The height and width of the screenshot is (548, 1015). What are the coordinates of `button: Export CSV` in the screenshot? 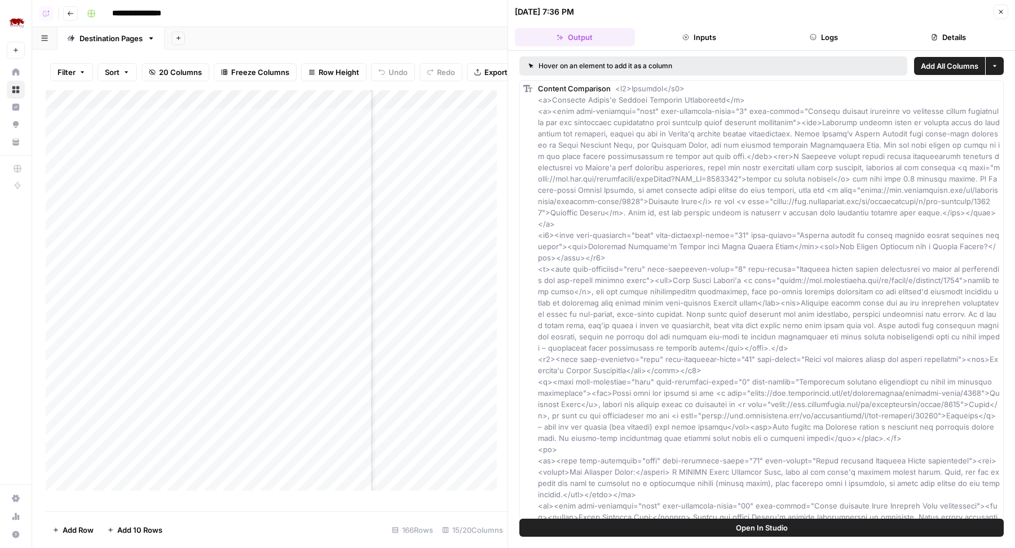 It's located at (499, 72).